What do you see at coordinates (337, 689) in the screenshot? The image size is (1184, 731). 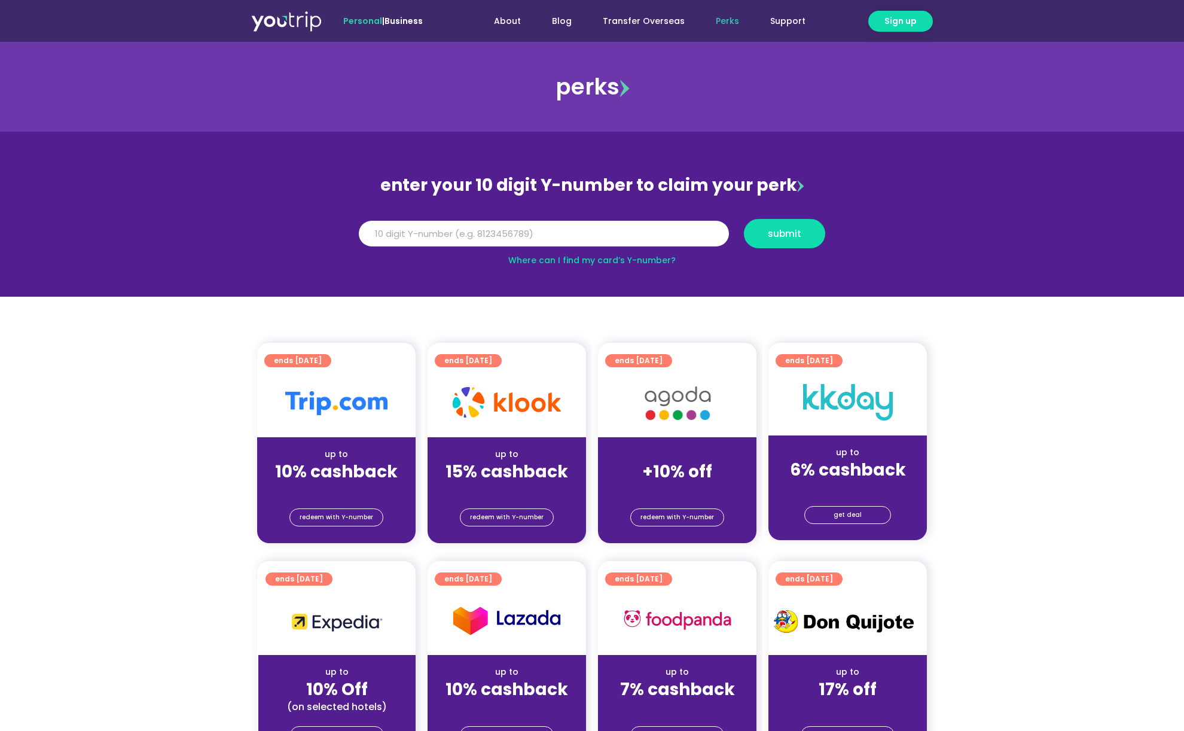 I see `strong: 10% Off` at bounding box center [337, 689].